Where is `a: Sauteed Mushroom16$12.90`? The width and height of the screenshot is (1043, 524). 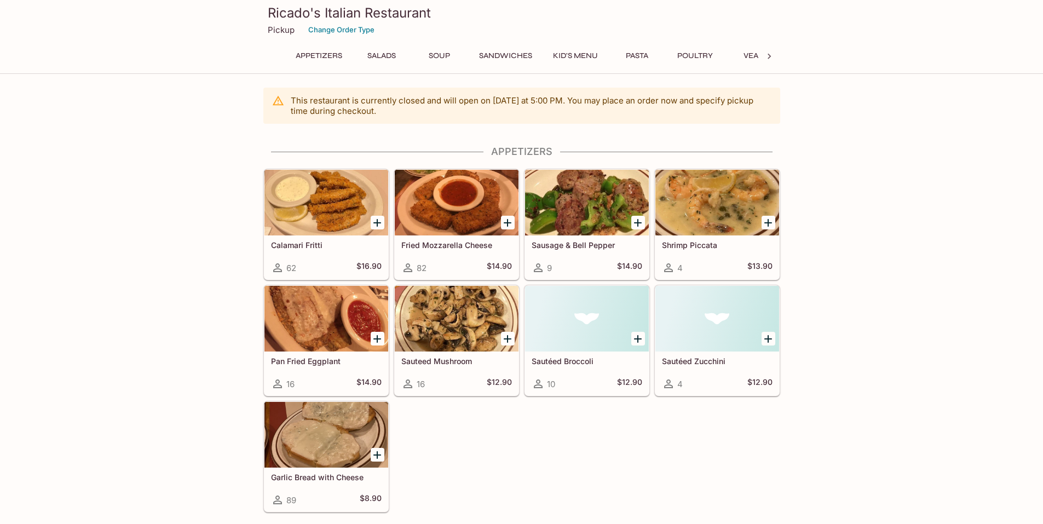 a: Sauteed Mushroom16$12.90 is located at coordinates (456, 340).